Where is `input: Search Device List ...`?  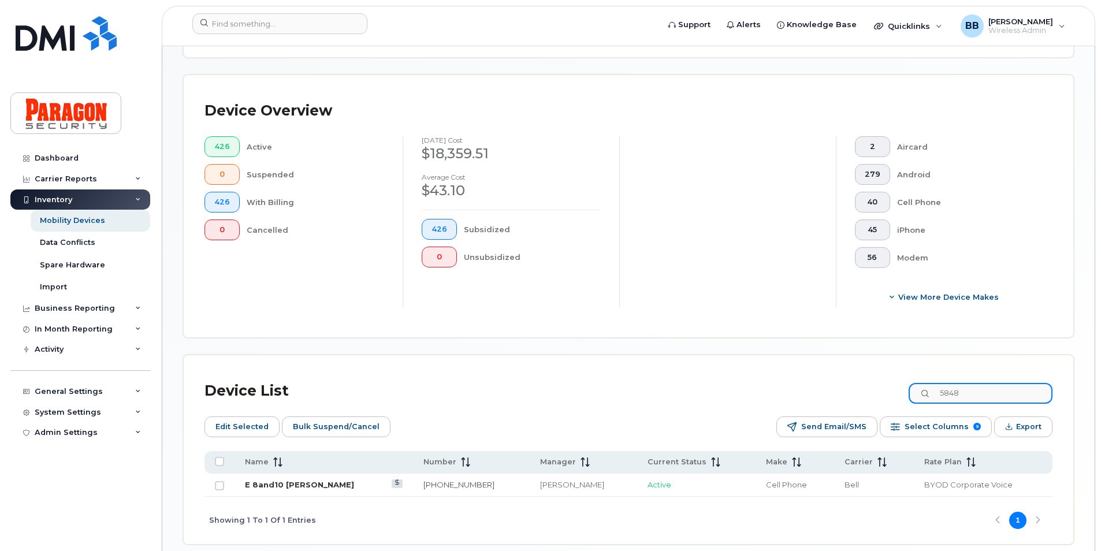
input: Search Device List ... is located at coordinates (981, 393).